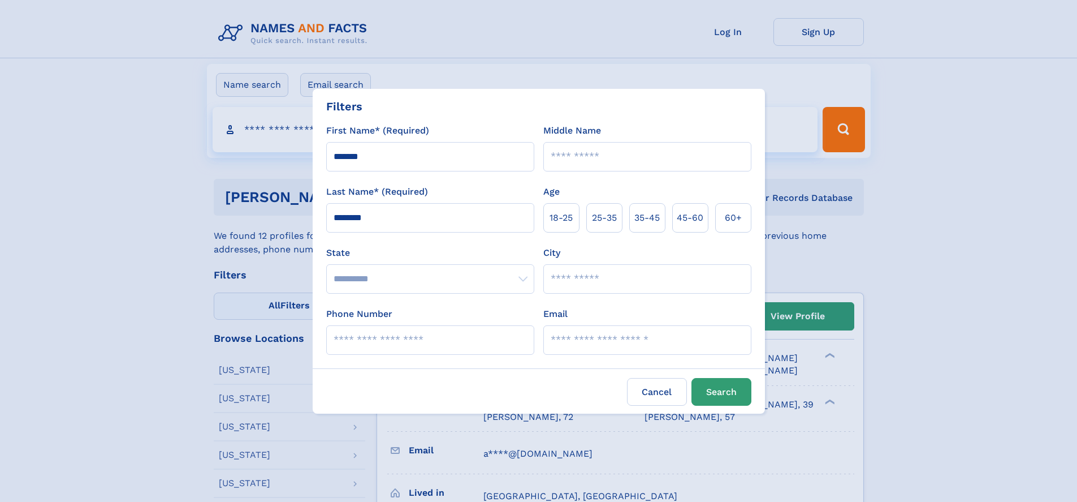  What do you see at coordinates (377, 192) in the screenshot?
I see `label: Last Name* (Required)` at bounding box center [377, 192].